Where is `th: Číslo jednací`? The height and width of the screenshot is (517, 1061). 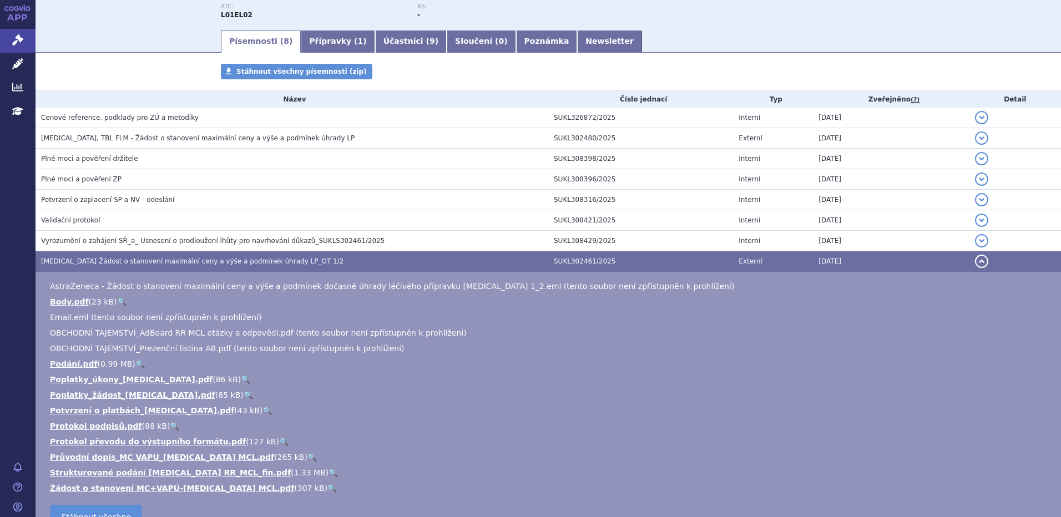 th: Číslo jednací is located at coordinates (640, 99).